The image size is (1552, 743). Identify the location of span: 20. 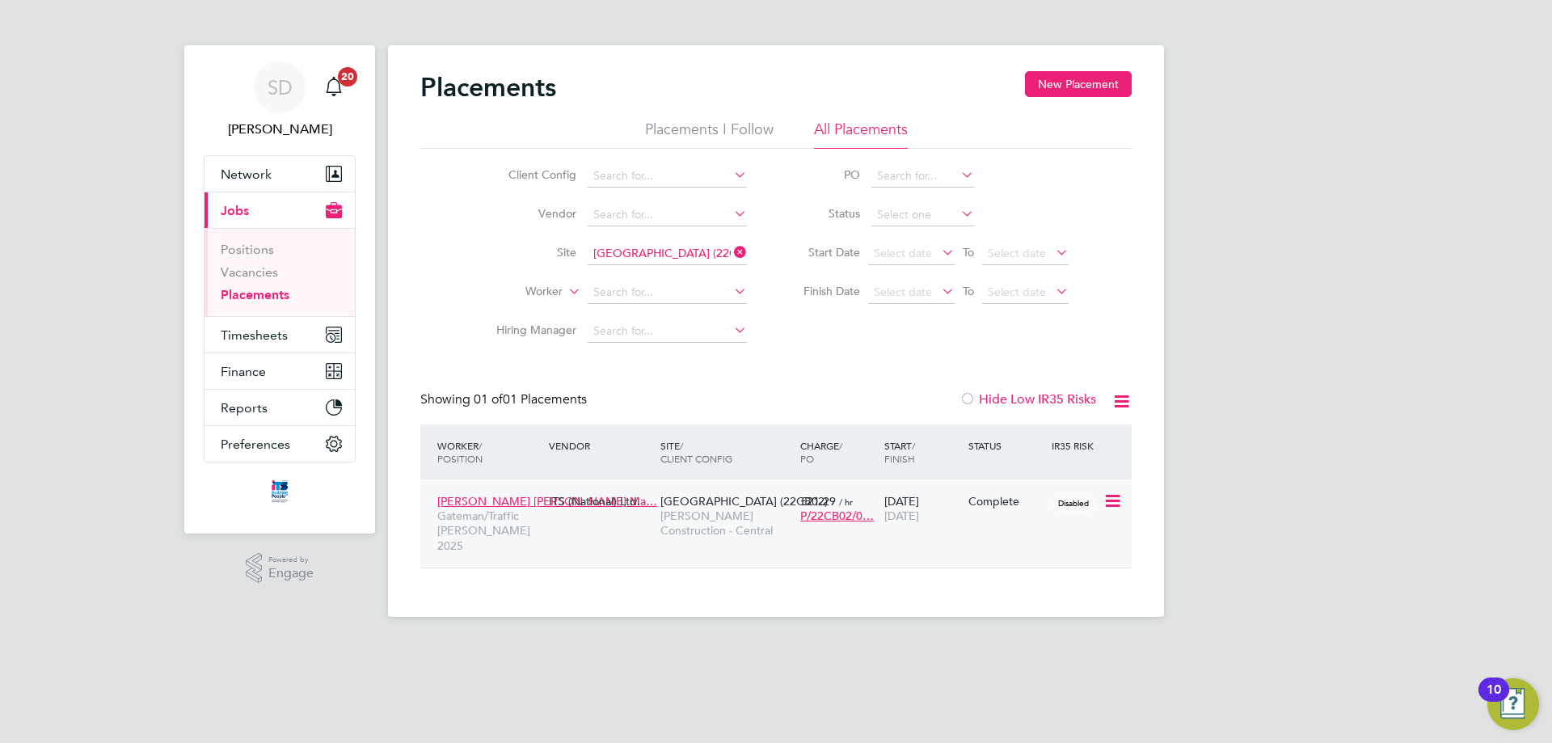
(348, 77).